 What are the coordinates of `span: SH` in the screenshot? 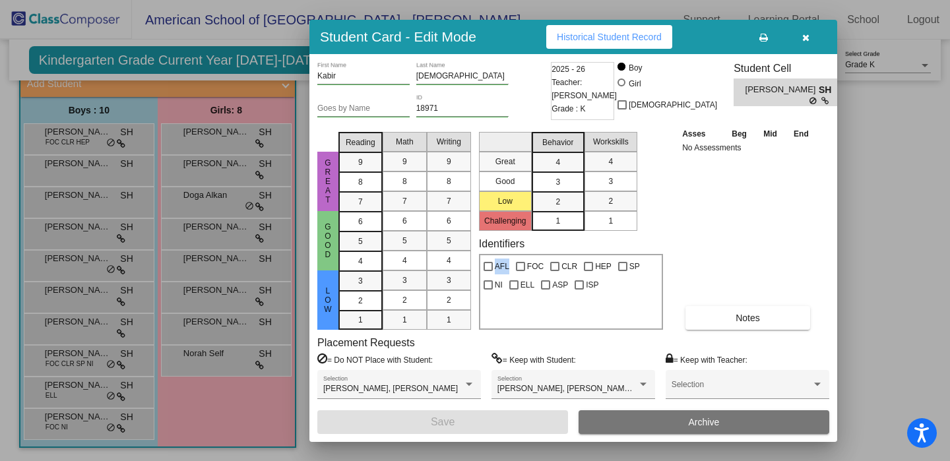 It's located at (828, 90).